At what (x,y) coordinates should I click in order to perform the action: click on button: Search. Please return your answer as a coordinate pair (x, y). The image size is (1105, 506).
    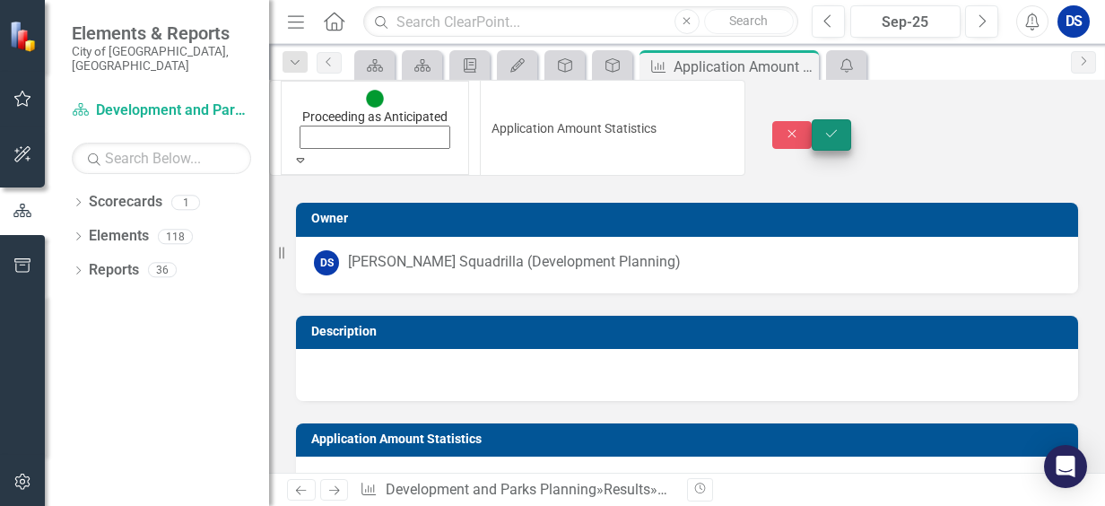
    Looking at the image, I should click on (749, 22).